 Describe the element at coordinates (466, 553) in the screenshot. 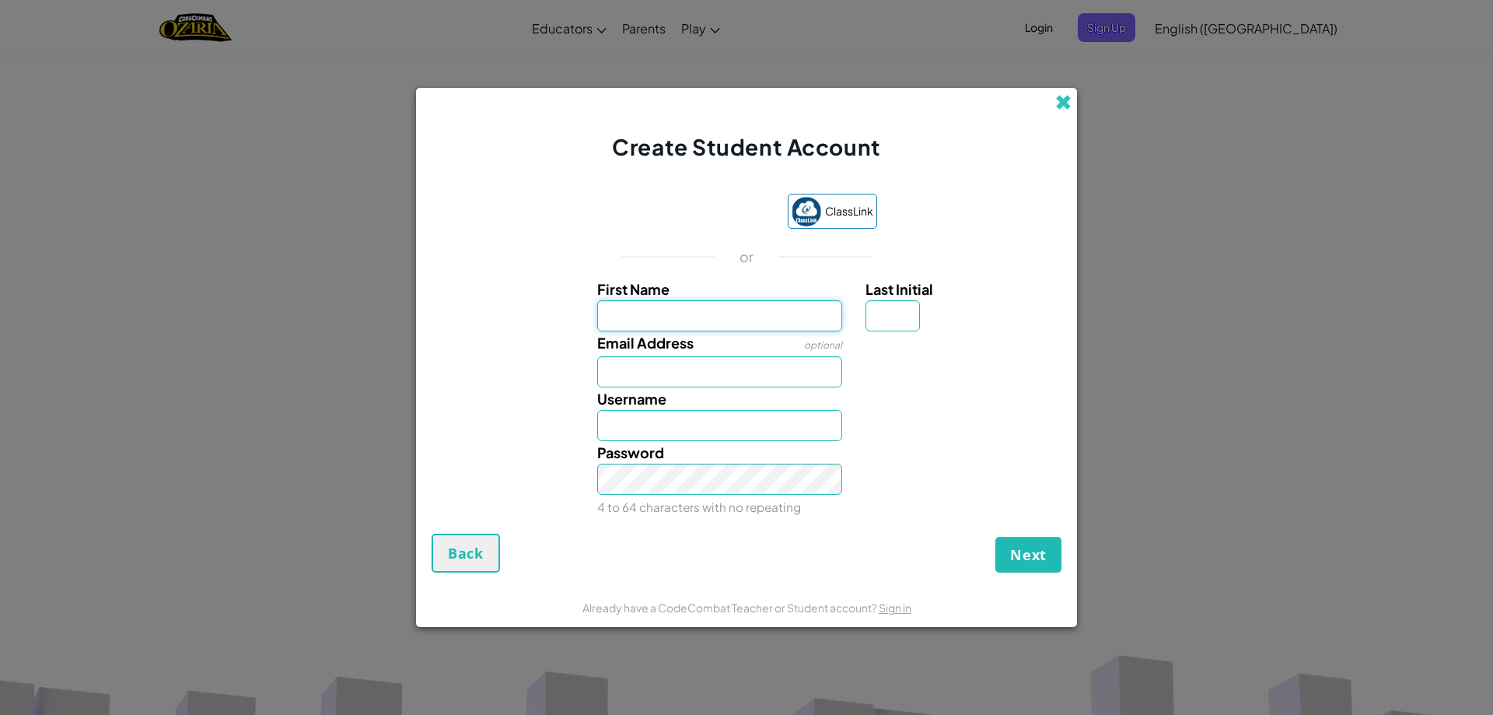

I see `button: Back` at that location.